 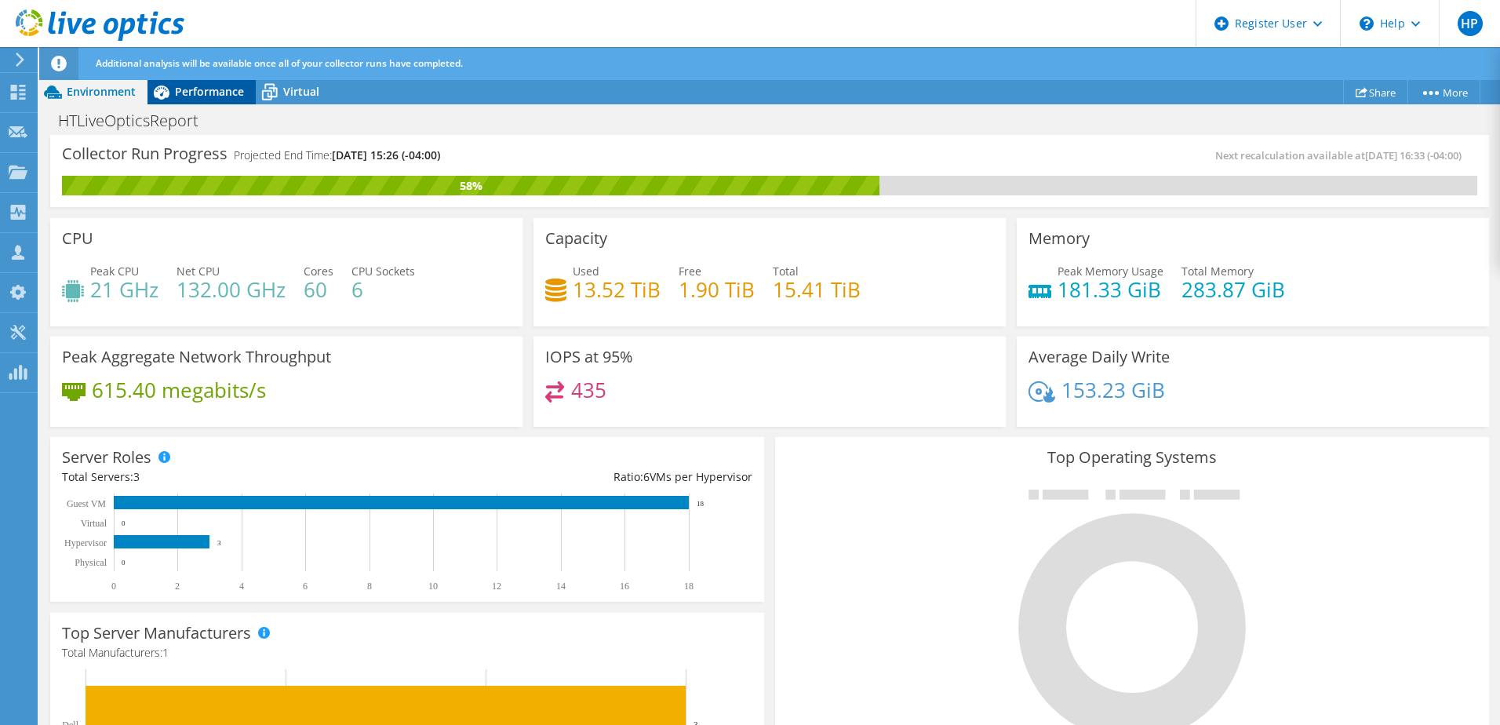 What do you see at coordinates (1443, 92) in the screenshot?
I see `a: More` at bounding box center [1443, 92].